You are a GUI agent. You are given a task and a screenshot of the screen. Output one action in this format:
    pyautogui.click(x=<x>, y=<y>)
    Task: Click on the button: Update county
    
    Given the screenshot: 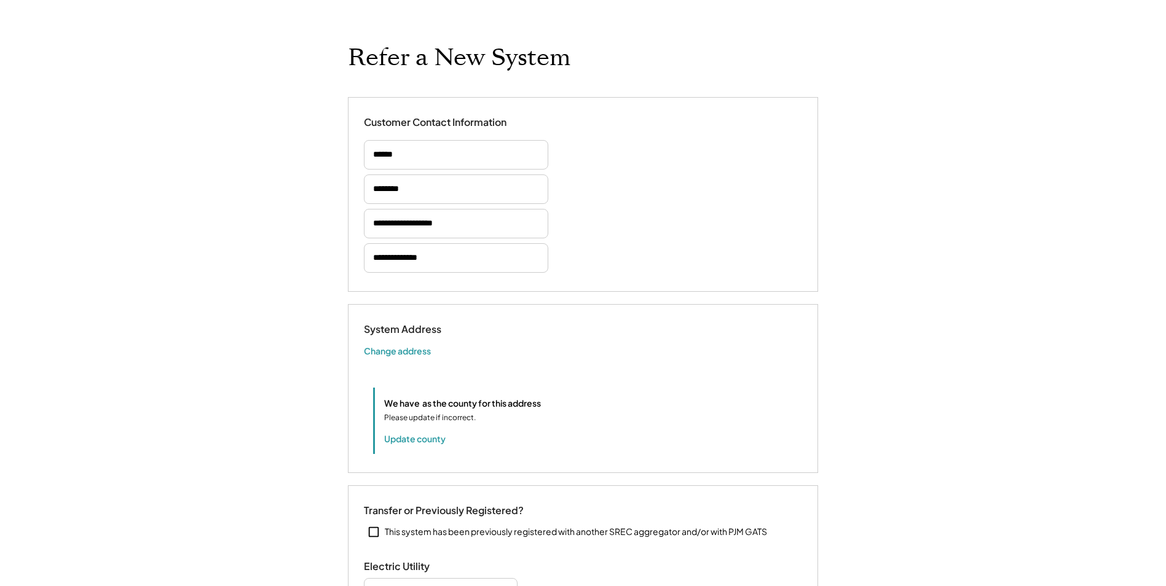 What is the action you would take?
    pyautogui.click(x=415, y=439)
    